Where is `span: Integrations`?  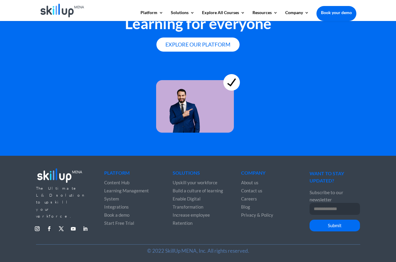 span: Integrations is located at coordinates (116, 207).